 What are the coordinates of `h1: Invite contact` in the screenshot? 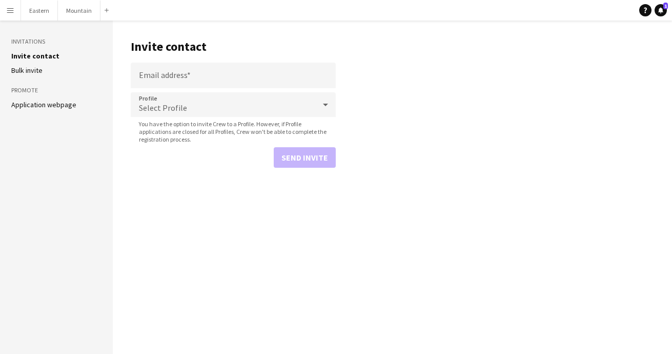 It's located at (233, 47).